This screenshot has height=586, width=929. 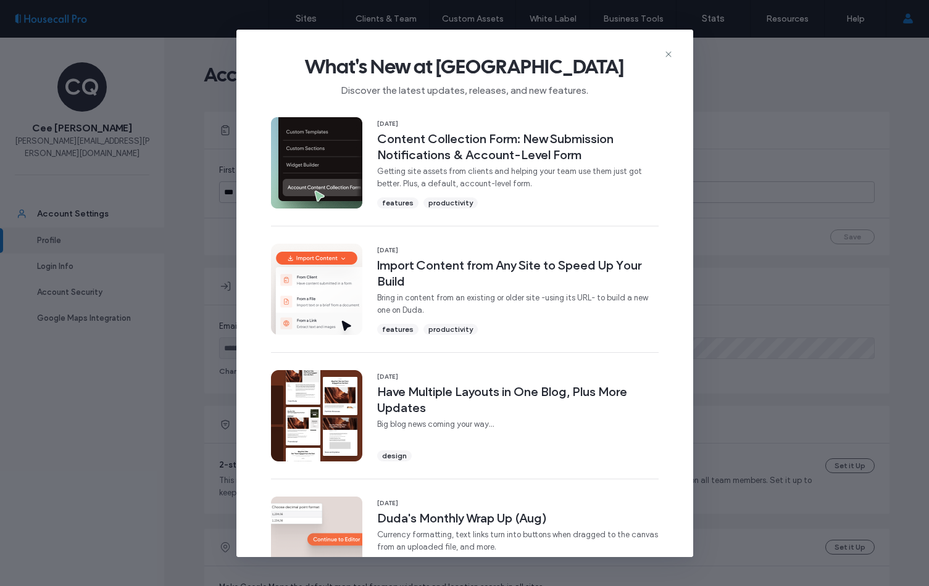 I want to click on span: Currency formatting, text links turn into buttons when dragged to the canvas from an uploaded fil..., so click(x=518, y=541).